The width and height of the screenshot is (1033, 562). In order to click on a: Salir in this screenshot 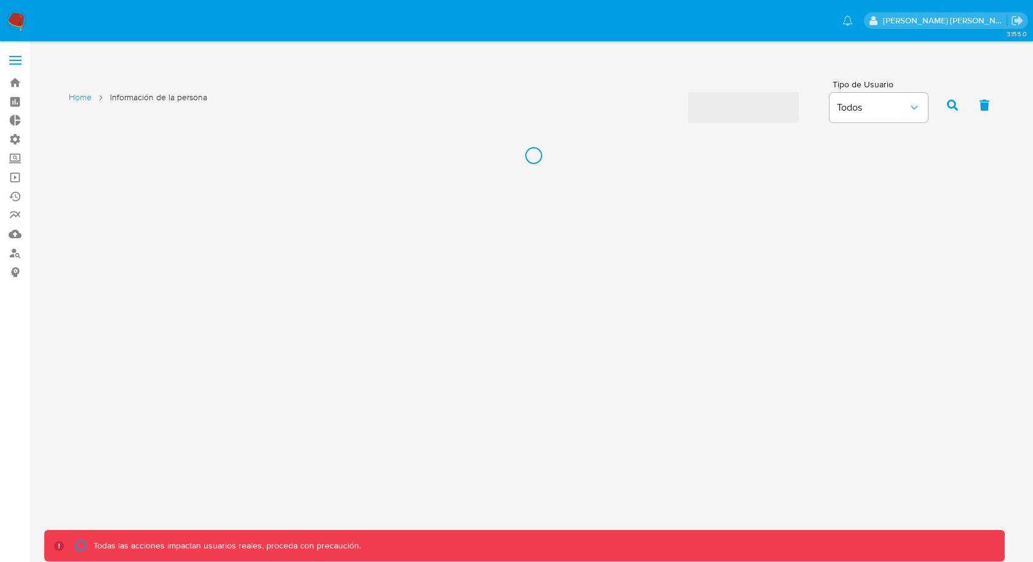, I will do `click(1017, 20)`.